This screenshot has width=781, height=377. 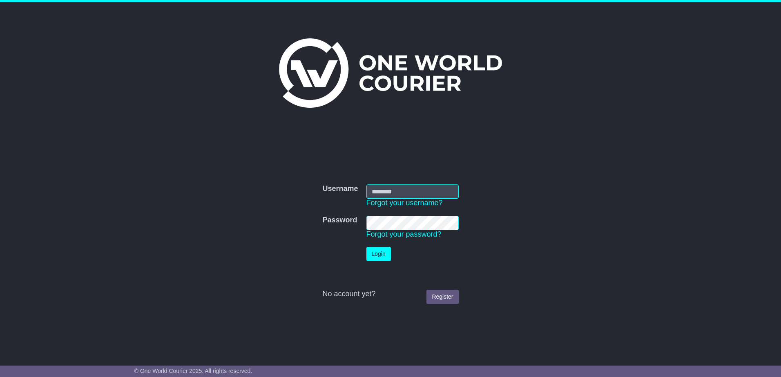 I want to click on span: © One World Courier 2025. All rights reserved., so click(x=193, y=371).